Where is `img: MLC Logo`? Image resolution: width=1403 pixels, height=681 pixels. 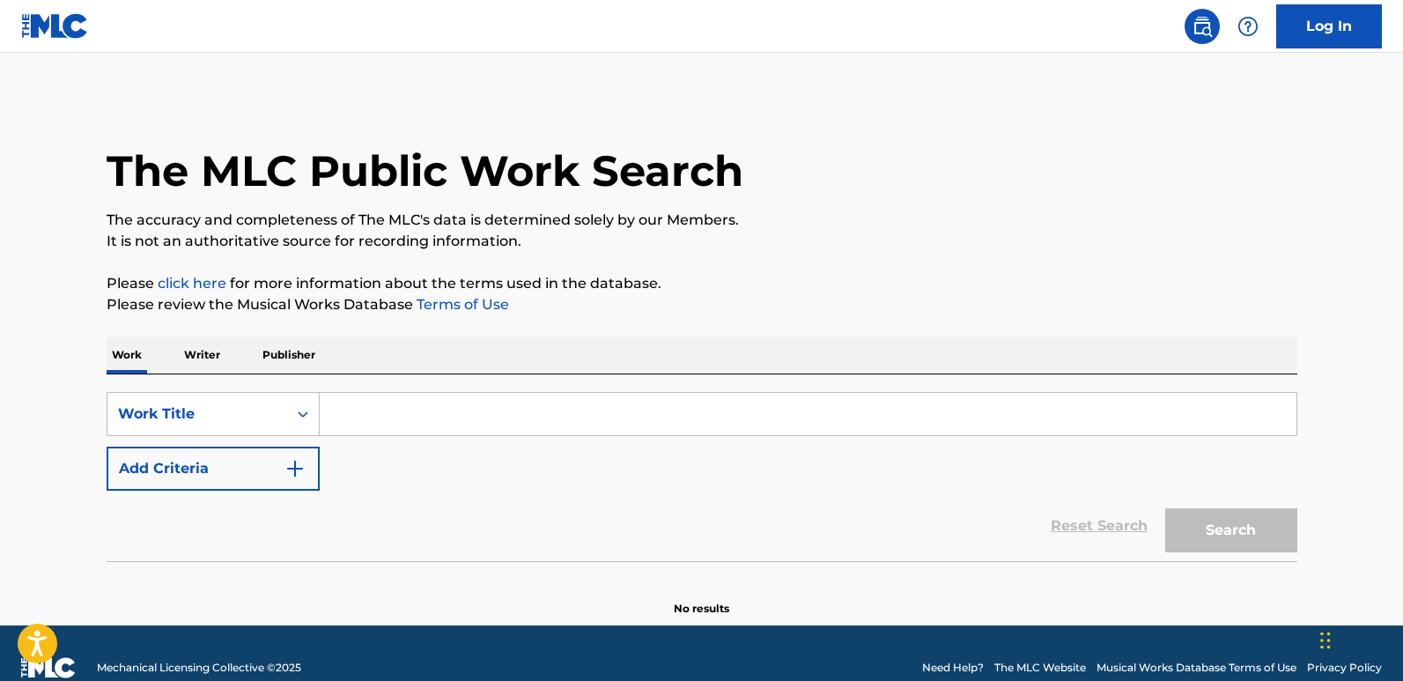
img: MLC Logo is located at coordinates (55, 26).